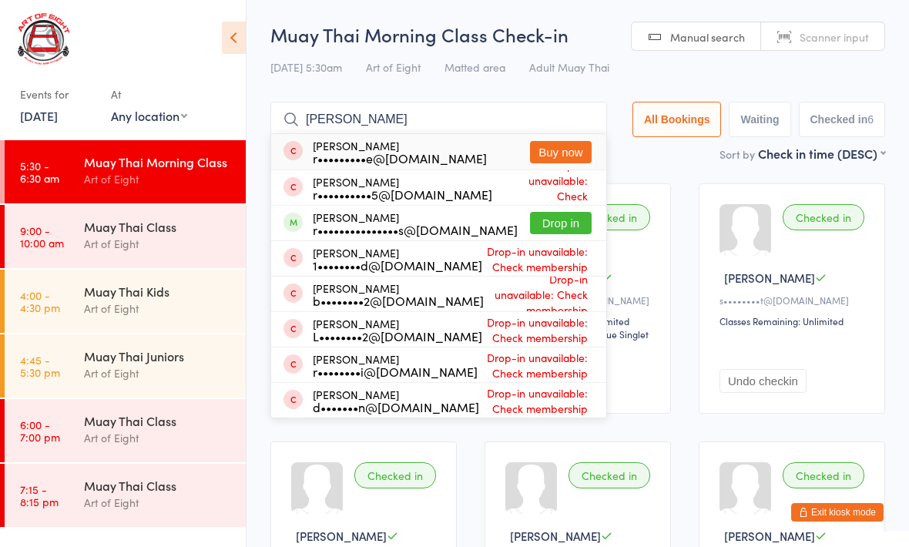 The image size is (909, 547). What do you see at coordinates (158, 291) in the screenshot?
I see `div: Muay Thai Kids` at bounding box center [158, 291].